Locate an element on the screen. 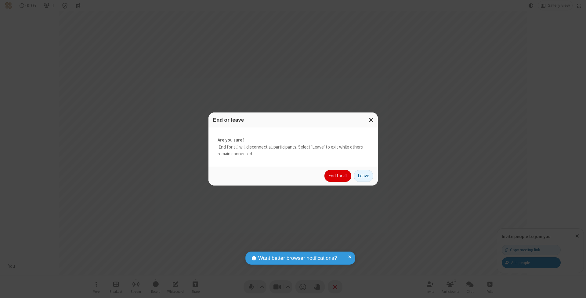 This screenshot has height=298, width=586. button: Close modal is located at coordinates (371, 120).